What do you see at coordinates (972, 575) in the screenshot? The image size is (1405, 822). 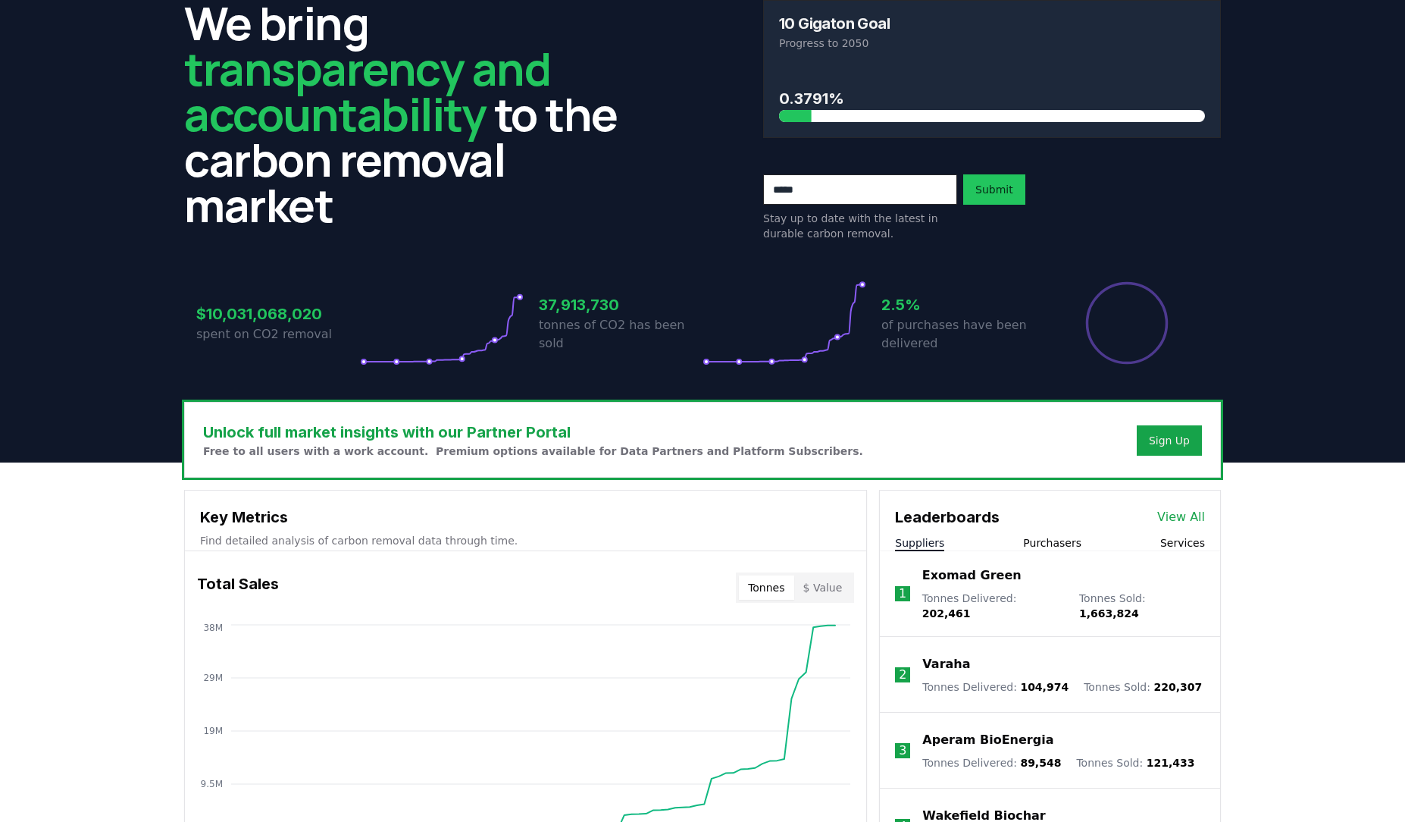 I see `p: Exomad Green` at bounding box center [972, 575].